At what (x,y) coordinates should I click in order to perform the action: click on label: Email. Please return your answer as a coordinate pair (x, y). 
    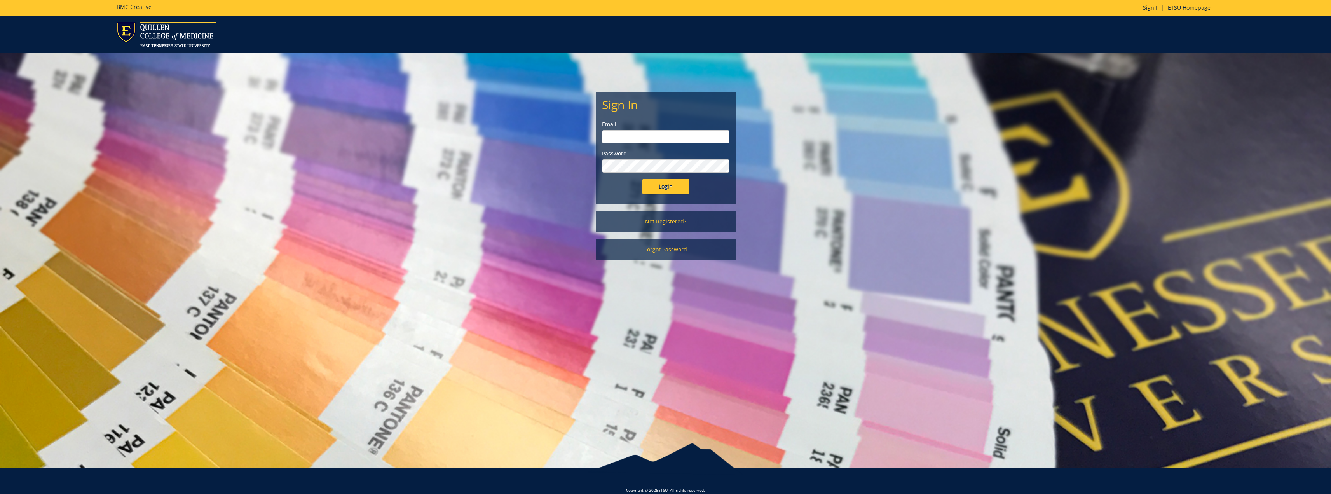
    Looking at the image, I should click on (666, 124).